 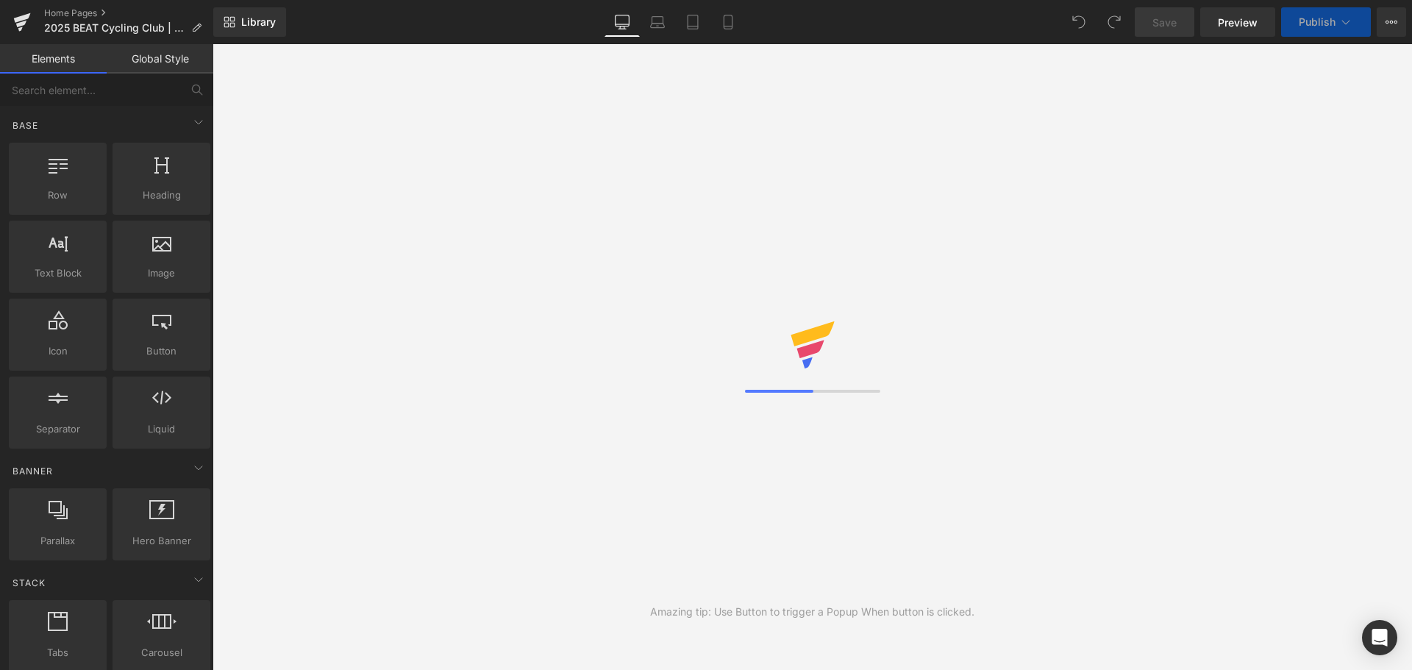 What do you see at coordinates (57, 351) in the screenshot?
I see `span: Icon` at bounding box center [57, 351].